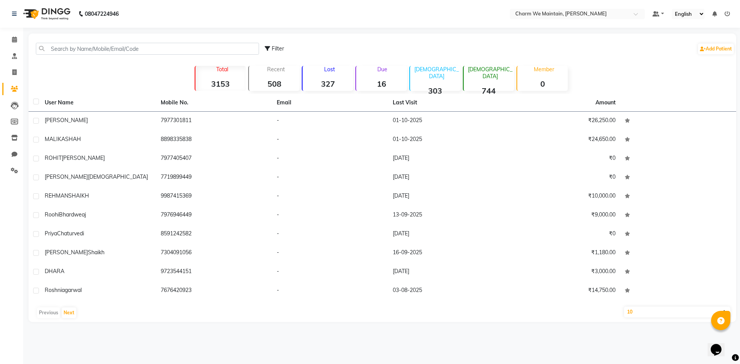 The width and height of the screenshot is (740, 364). I want to click on span: SHAIKH, so click(79, 196).